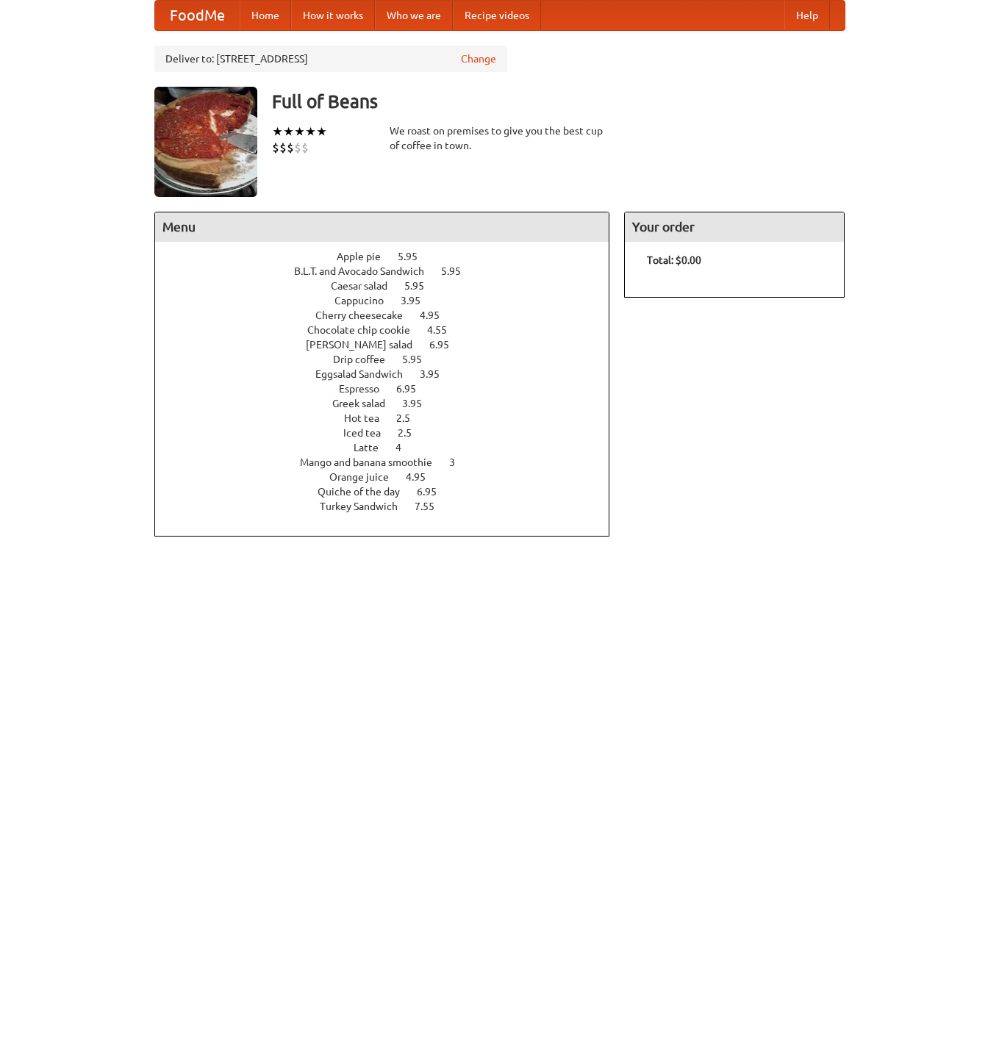 This screenshot has width=999, height=1040. I want to click on a: FoodMe, so click(197, 15).